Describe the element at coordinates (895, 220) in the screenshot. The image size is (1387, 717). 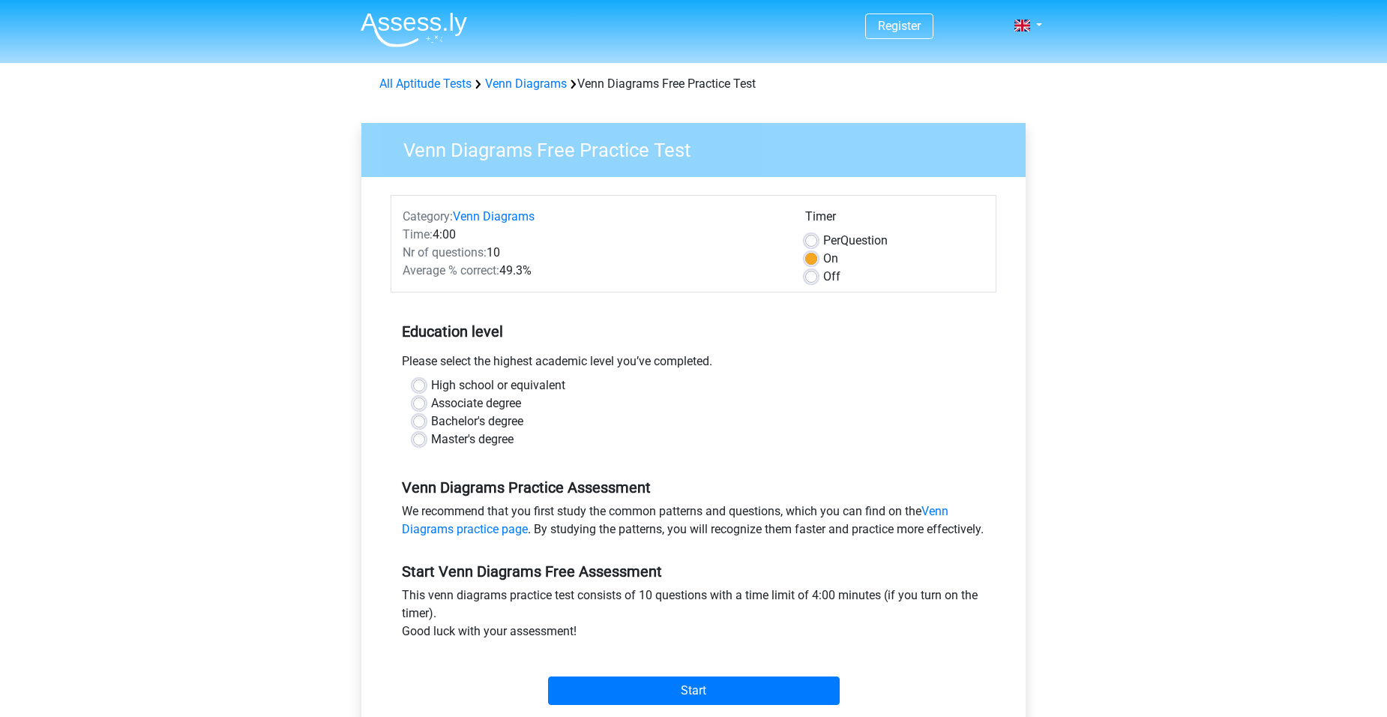
I see `div: Timer` at that location.